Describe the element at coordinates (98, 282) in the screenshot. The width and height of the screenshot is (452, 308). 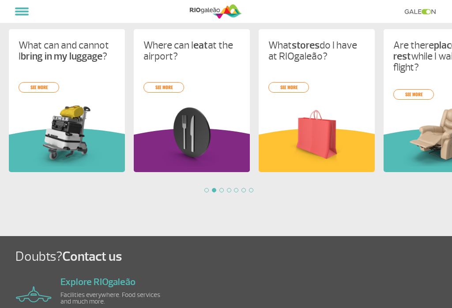
I see `a: Explore RIOgaleão` at that location.